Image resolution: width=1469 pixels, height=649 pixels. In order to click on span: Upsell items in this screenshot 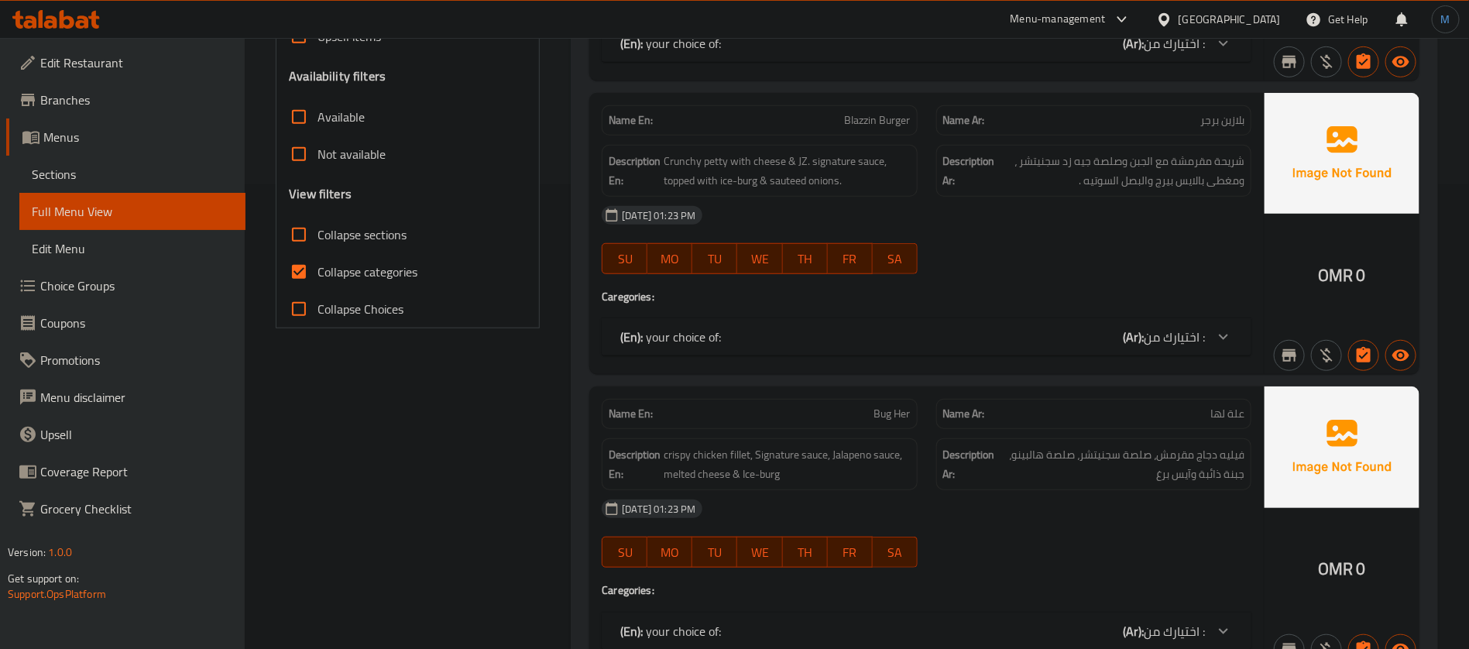, I will do `click(349, 36)`.